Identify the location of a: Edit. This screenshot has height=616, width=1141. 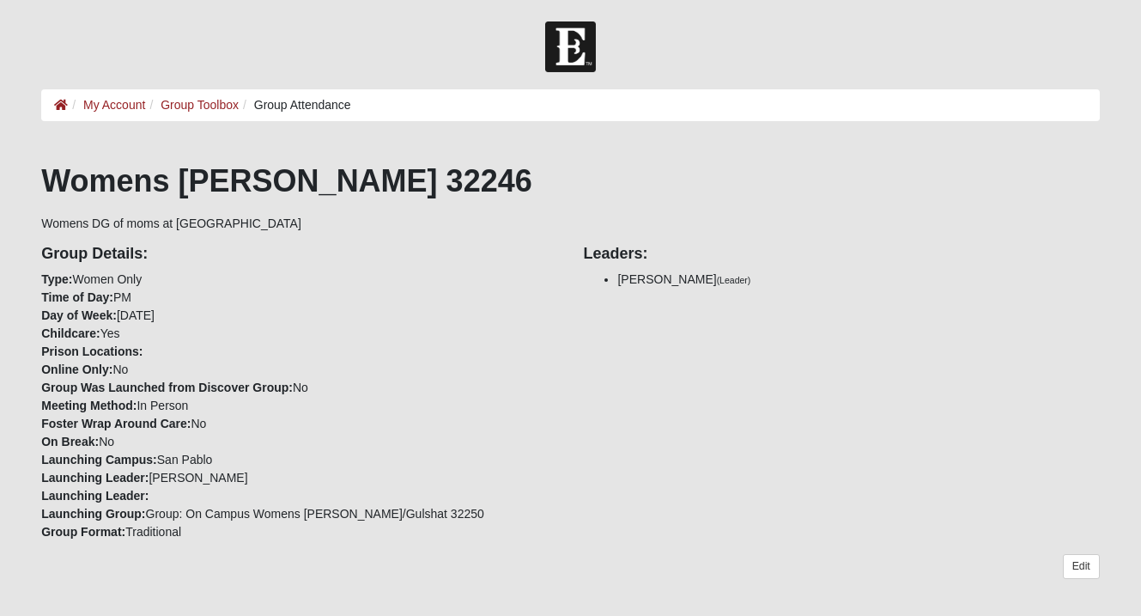
(1081, 566).